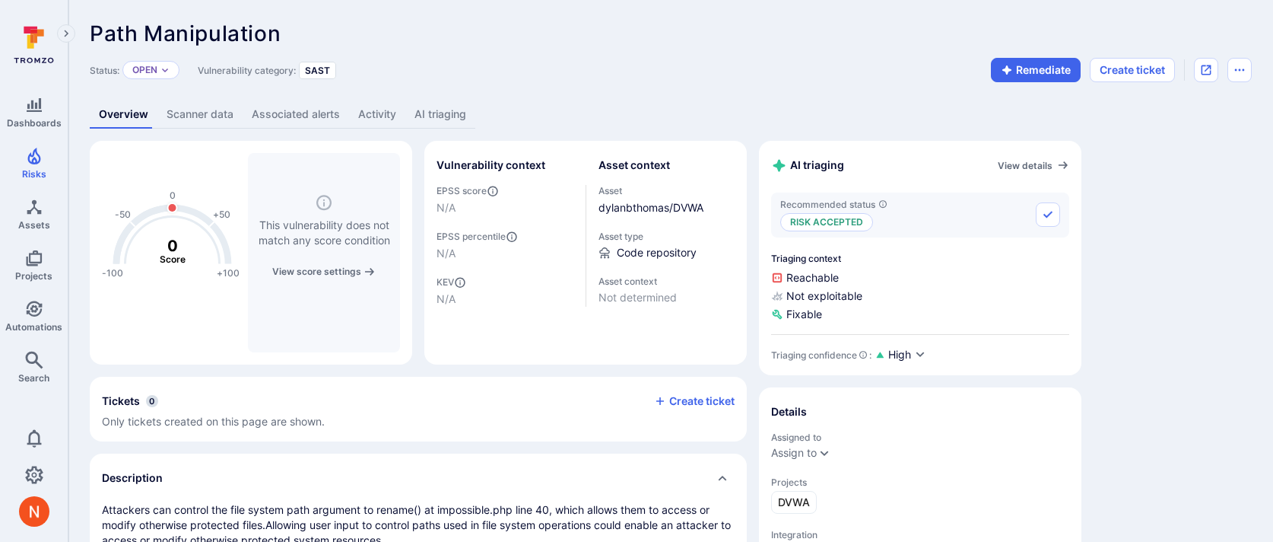 This screenshot has height=542, width=1273. I want to click on span: Not exploitable, so click(920, 296).